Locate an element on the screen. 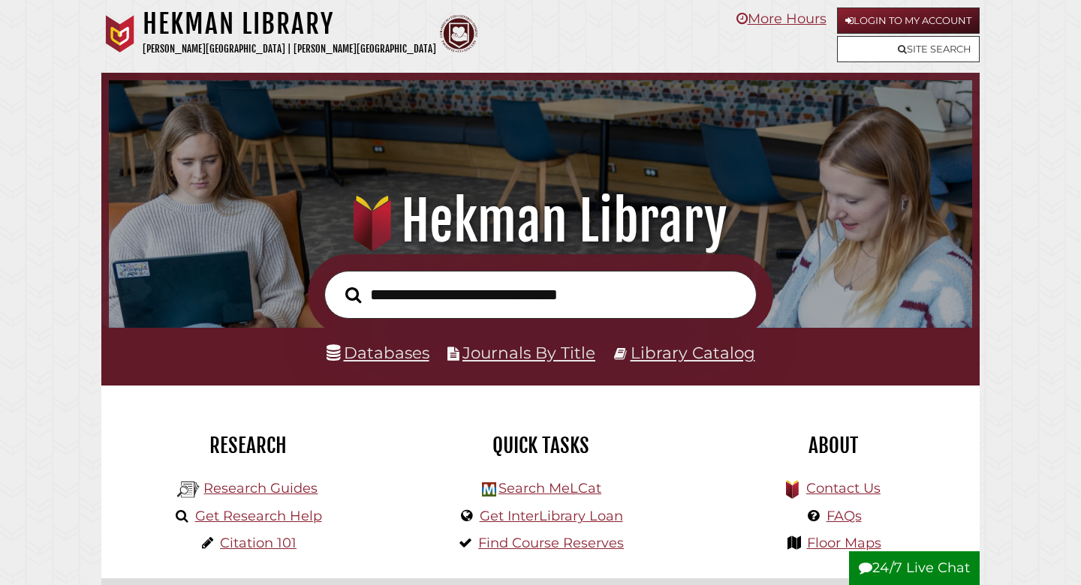 The width and height of the screenshot is (1081, 585). a: Citation 101 is located at coordinates (258, 543).